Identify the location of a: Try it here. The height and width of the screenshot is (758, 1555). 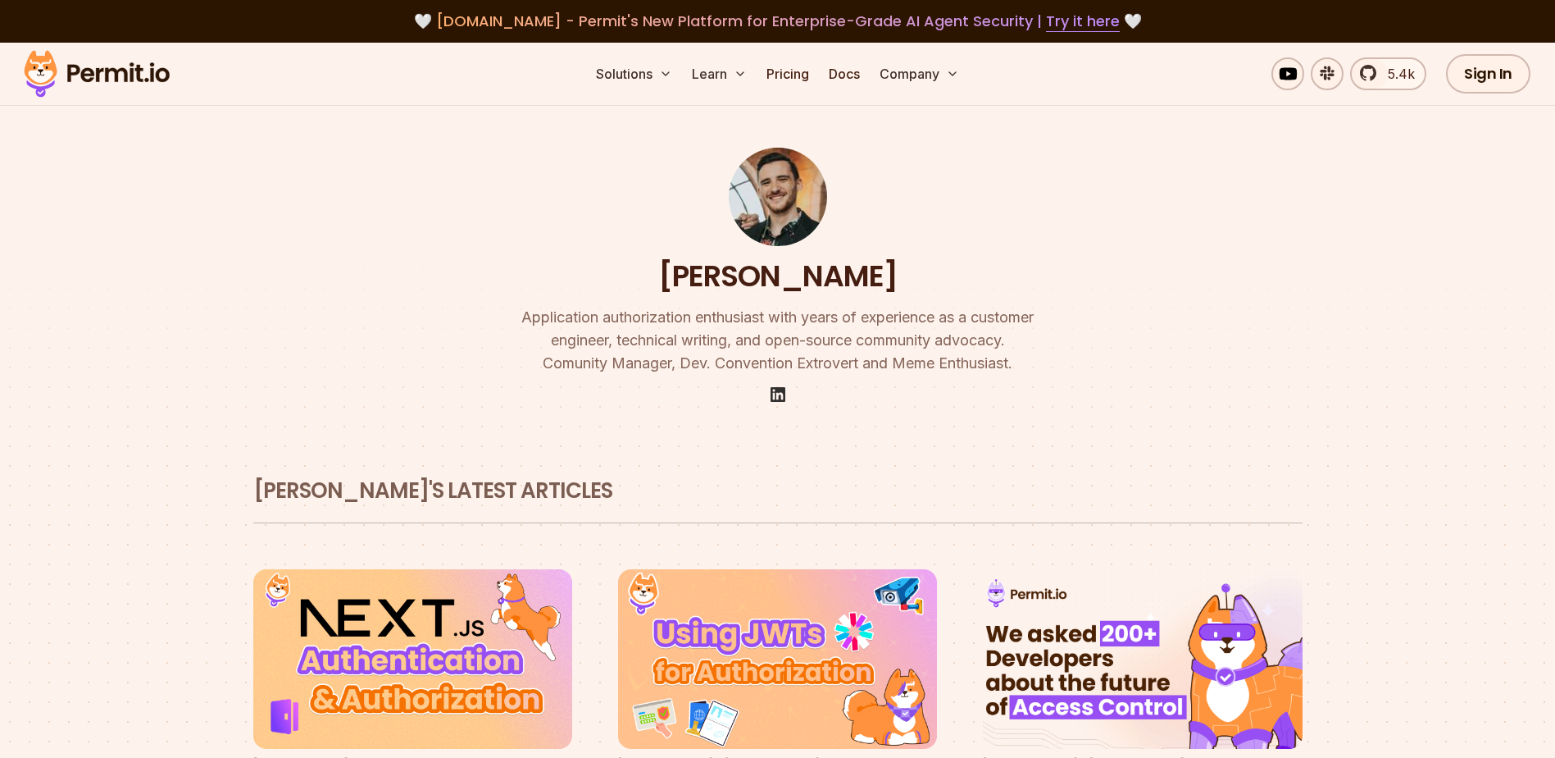
(1083, 21).